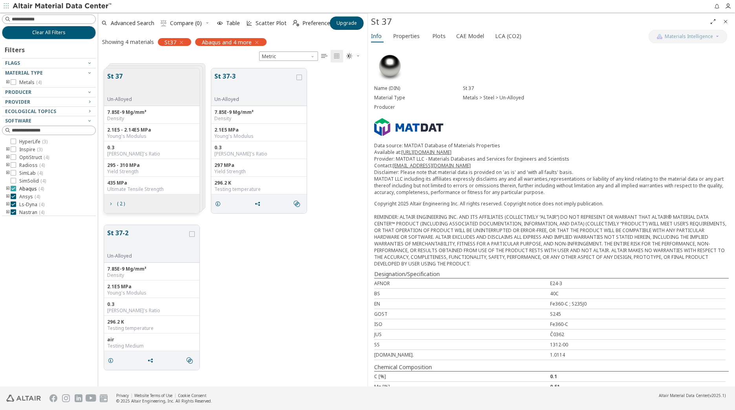  I want to click on div: Young's Modulus, so click(152, 293).